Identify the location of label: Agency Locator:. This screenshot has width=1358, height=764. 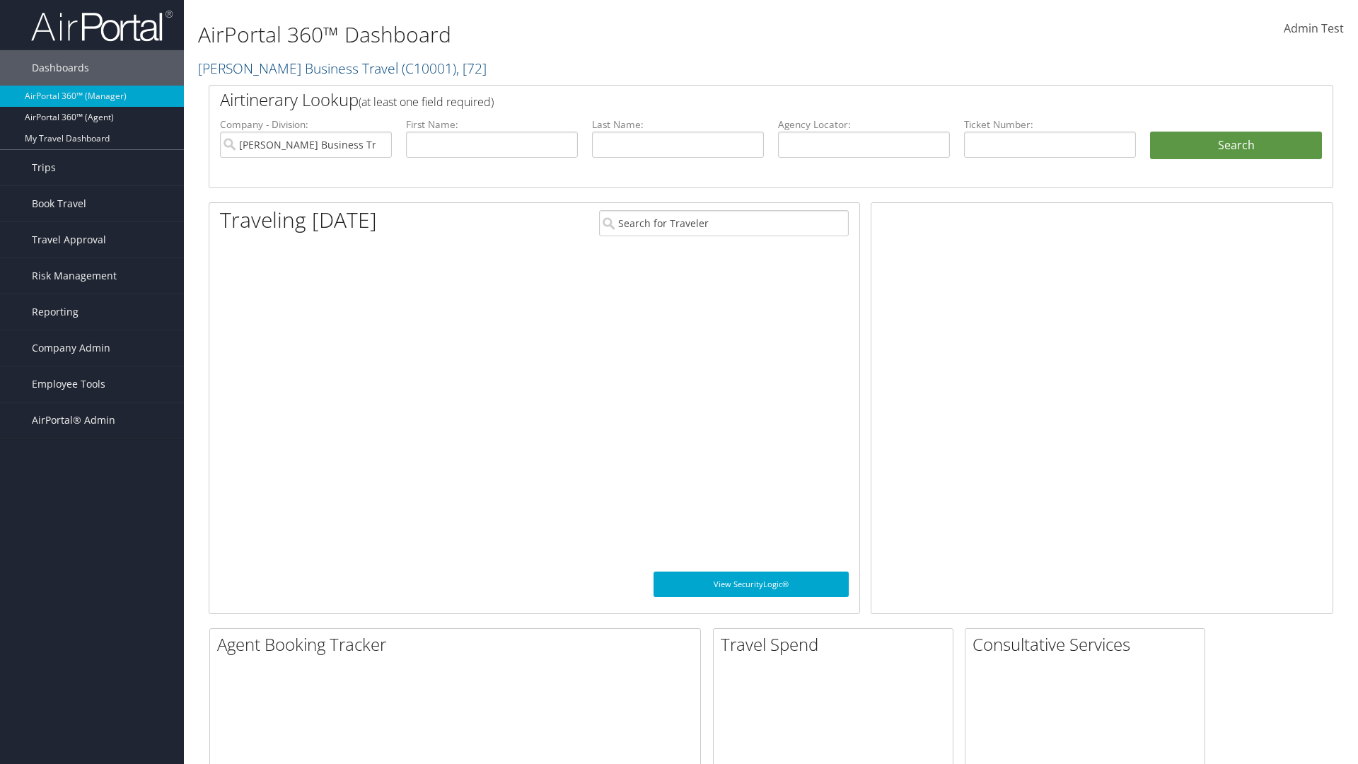
(863, 124).